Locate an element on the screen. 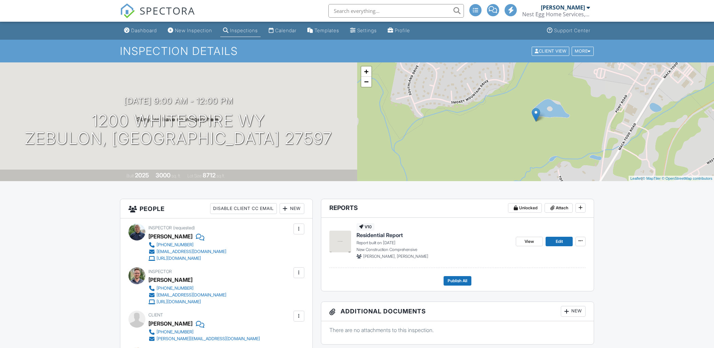  div: Client View is located at coordinates (551, 51).